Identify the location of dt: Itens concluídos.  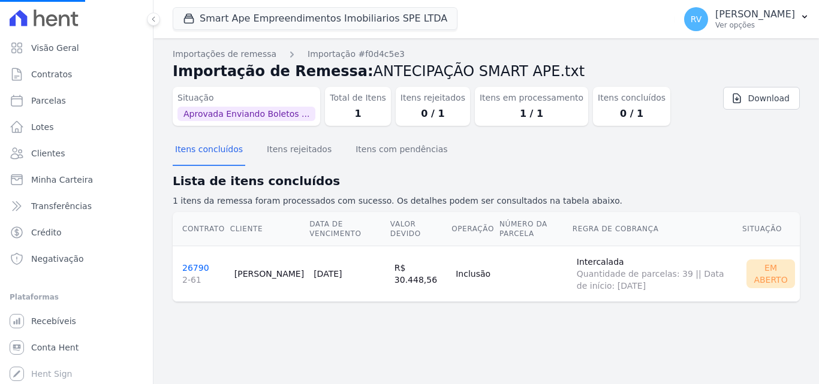
(631, 98).